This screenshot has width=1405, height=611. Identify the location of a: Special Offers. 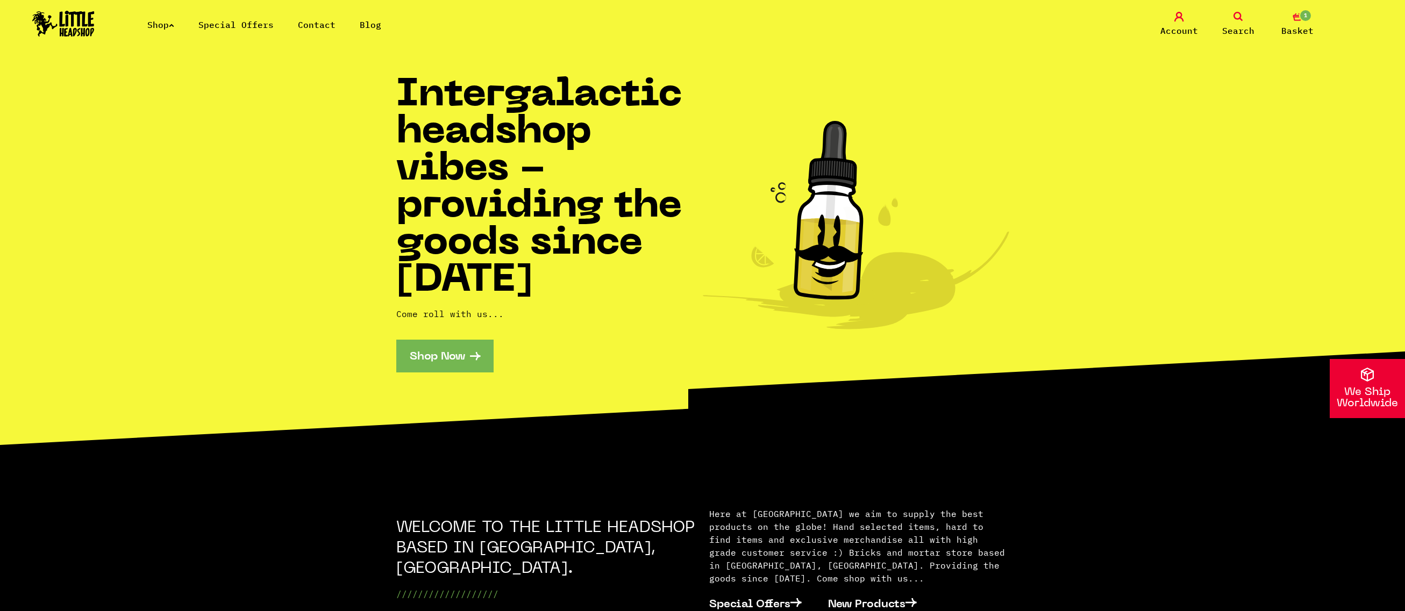
(236, 25).